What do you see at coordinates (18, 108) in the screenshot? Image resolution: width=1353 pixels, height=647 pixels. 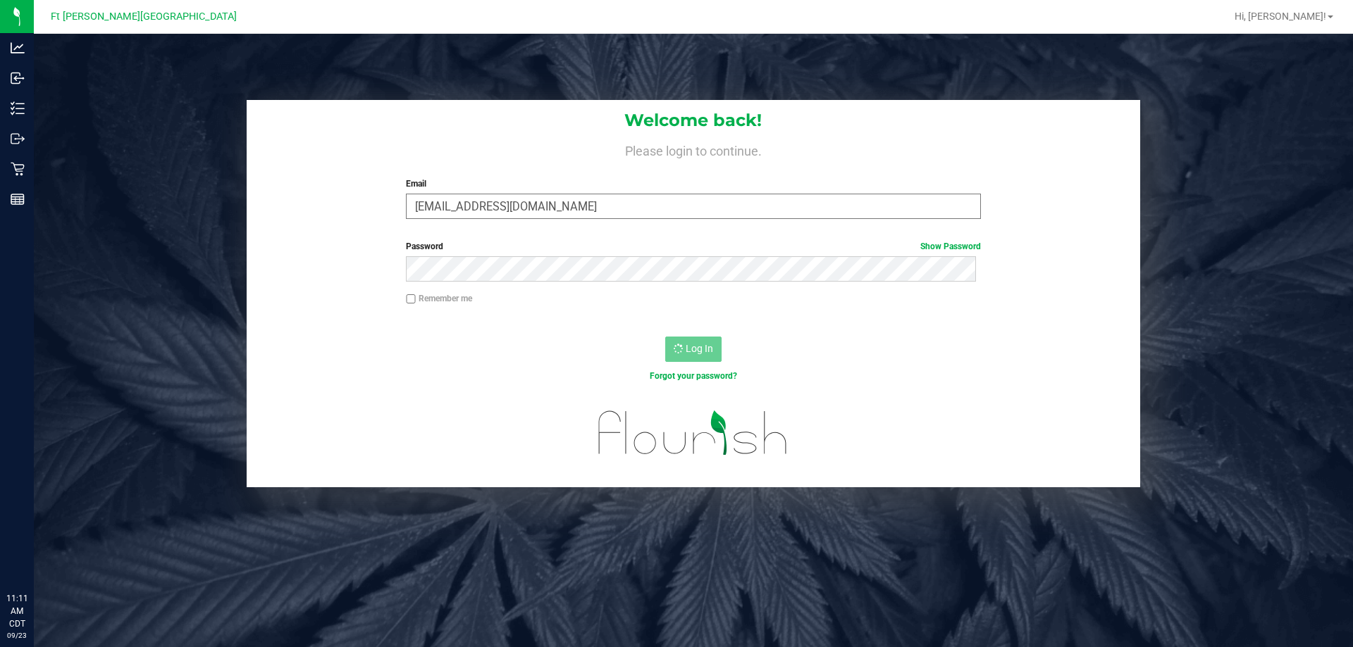 I see `inline-svg: Inventory` at bounding box center [18, 108].